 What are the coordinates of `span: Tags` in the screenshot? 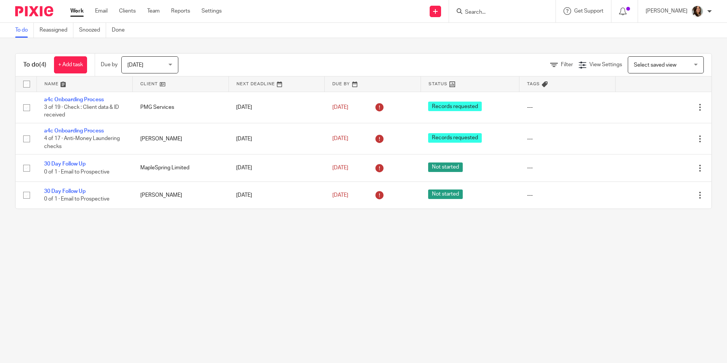 It's located at (534, 84).